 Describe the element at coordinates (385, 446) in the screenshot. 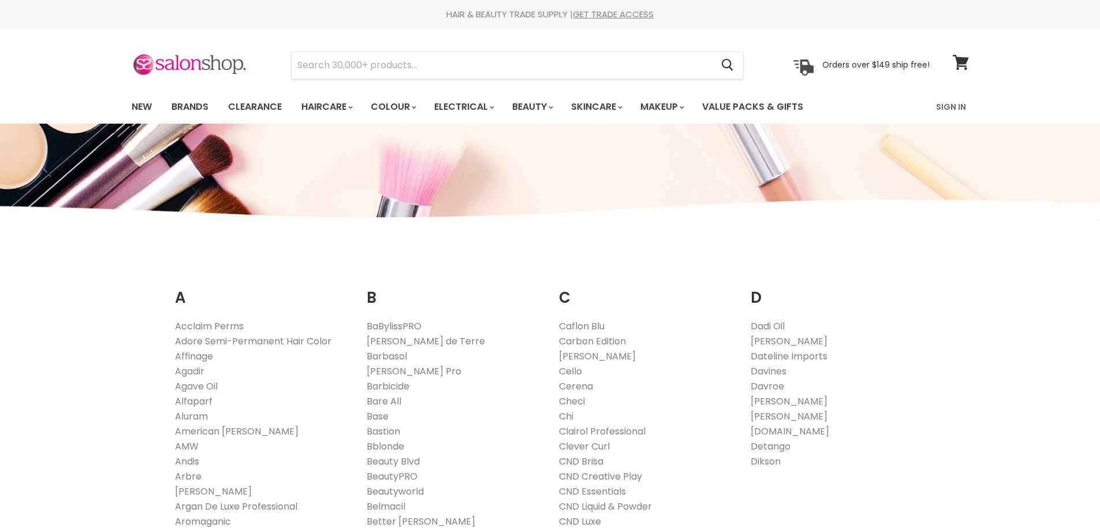

I see `a: Bblonde` at that location.